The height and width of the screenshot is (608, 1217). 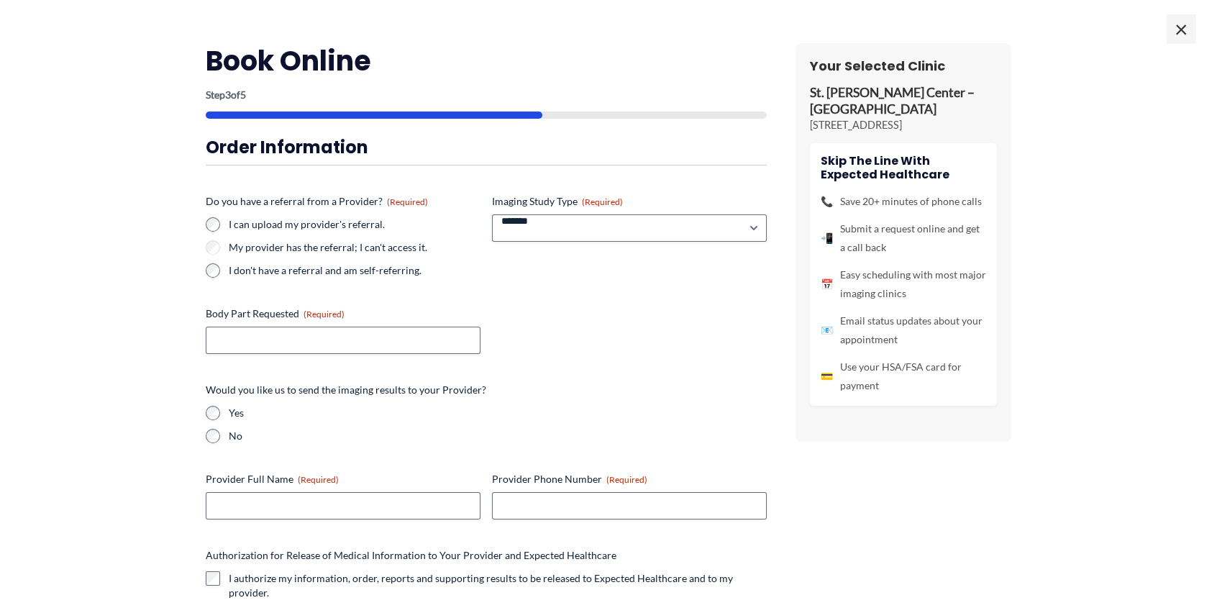 I want to click on legend: Do you have a referral from a Provider?, so click(x=316, y=201).